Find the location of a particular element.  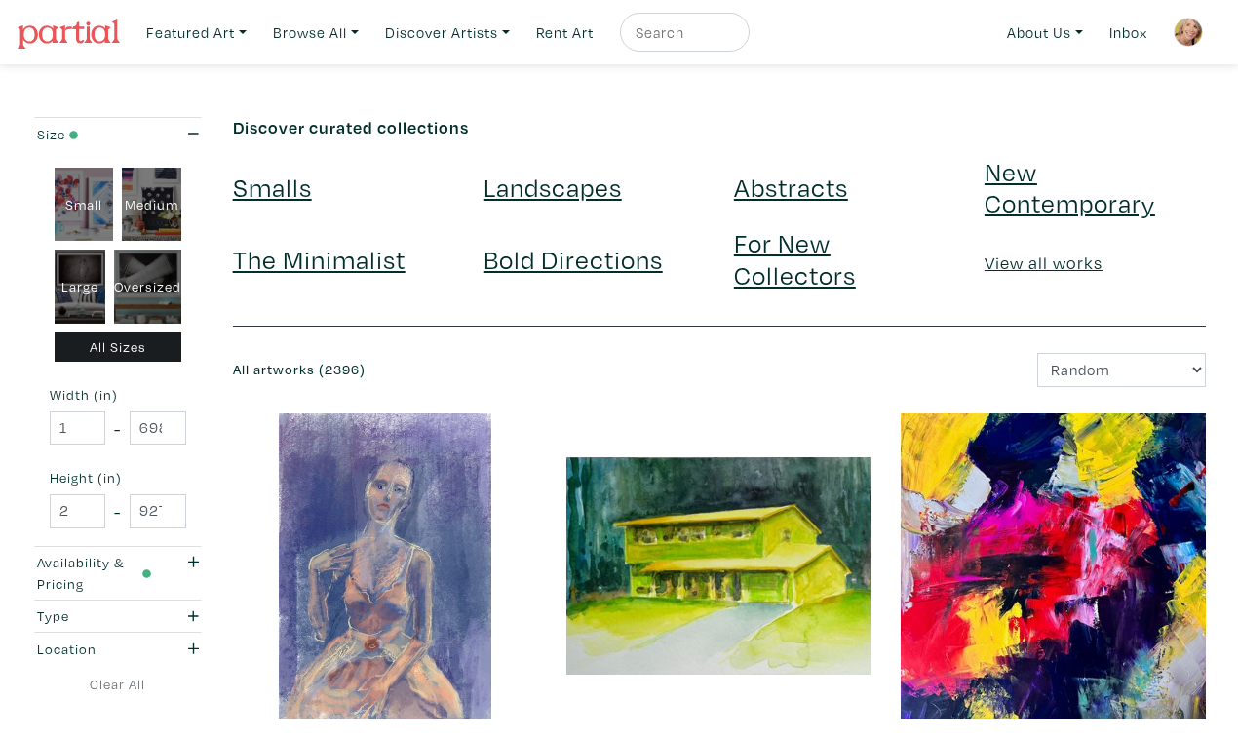

a: Discover Artists is located at coordinates (447, 32).